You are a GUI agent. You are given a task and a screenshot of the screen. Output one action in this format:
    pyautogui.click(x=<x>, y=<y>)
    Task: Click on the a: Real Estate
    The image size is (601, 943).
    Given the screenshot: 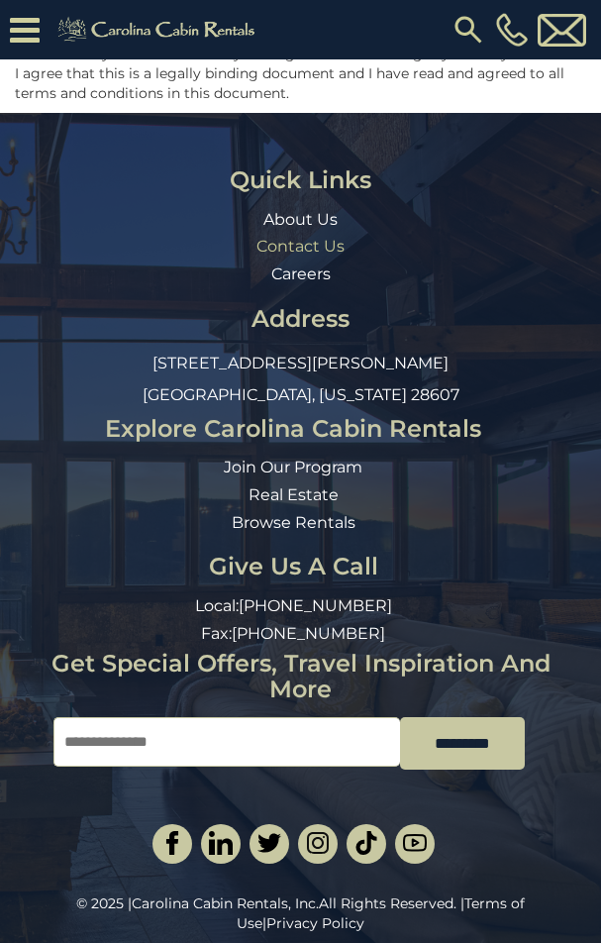 What is the action you would take?
    pyautogui.click(x=293, y=494)
    